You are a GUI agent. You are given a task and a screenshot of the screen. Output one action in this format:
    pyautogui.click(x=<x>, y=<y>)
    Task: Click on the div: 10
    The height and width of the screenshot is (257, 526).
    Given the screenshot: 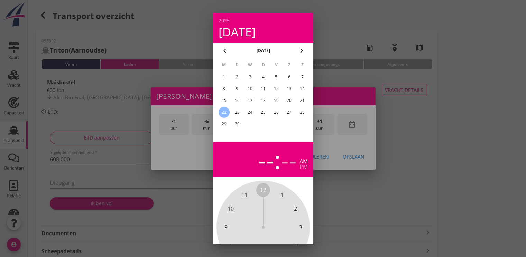 What is the action you would take?
    pyautogui.click(x=250, y=89)
    